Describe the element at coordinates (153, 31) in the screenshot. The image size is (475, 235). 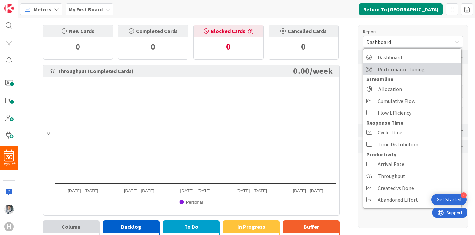
I see `div: Completed Cards` at that location.